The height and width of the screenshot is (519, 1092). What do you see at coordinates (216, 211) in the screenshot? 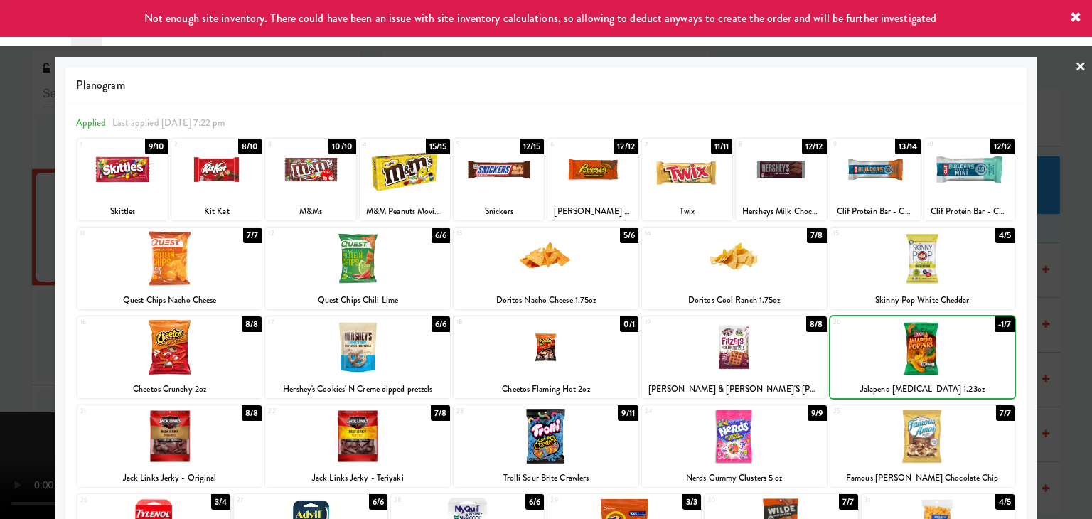
I see `div: Kit Kat` at bounding box center [216, 211].